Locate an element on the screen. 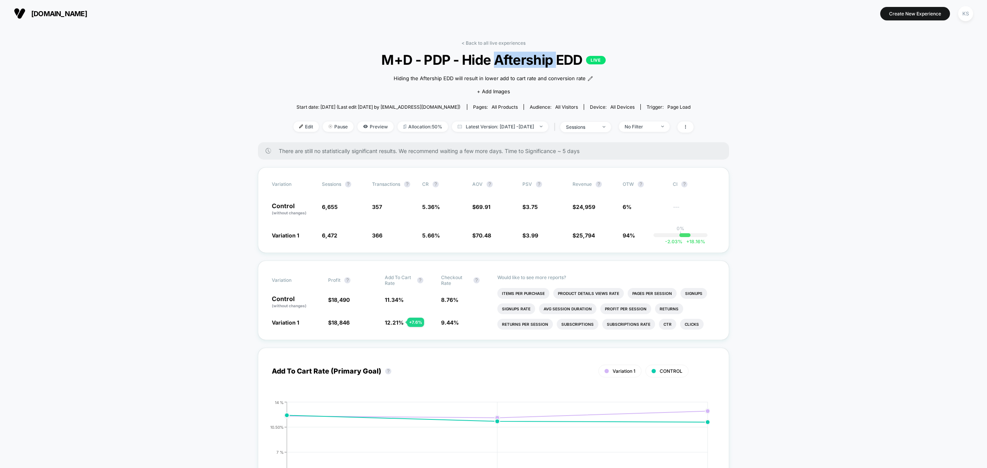 The height and width of the screenshot is (468, 987). span: 8.76 % is located at coordinates (450, 300).